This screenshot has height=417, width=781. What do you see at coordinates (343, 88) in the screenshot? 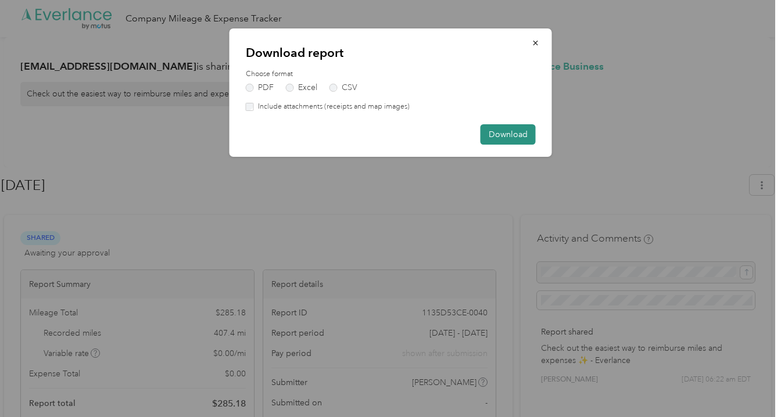
I see `label: CSV` at bounding box center [343, 88].